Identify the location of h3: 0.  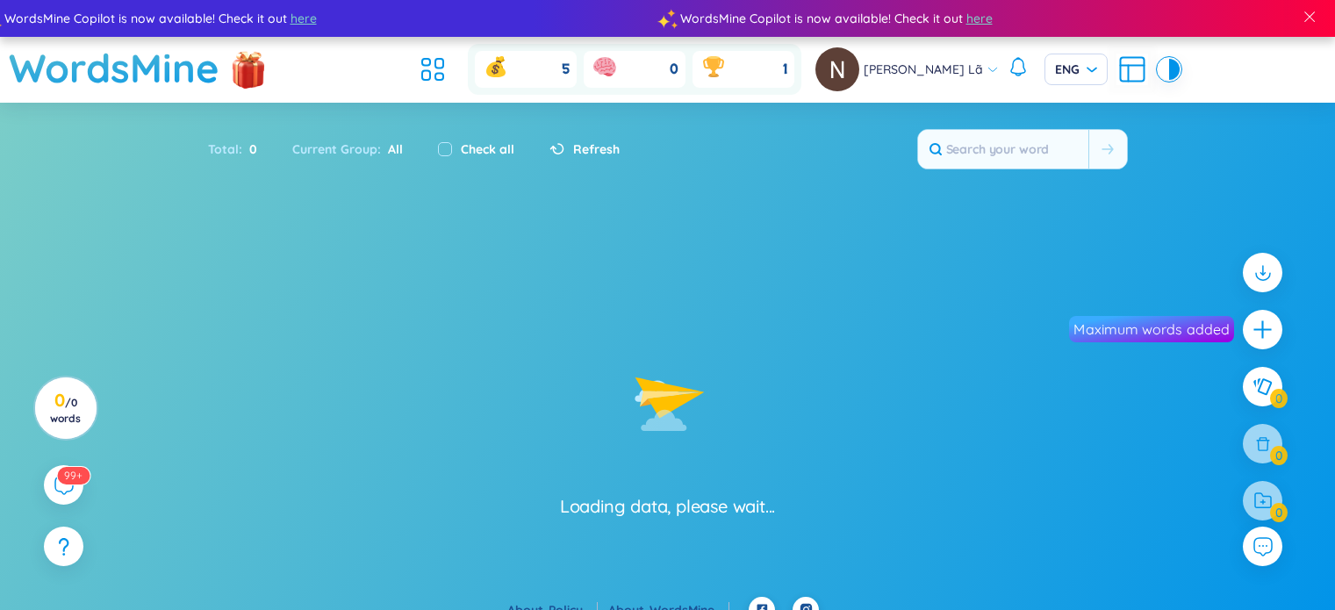
(65, 409).